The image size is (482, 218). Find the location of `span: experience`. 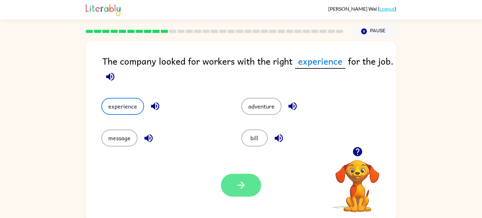

span: experience is located at coordinates (320, 61).